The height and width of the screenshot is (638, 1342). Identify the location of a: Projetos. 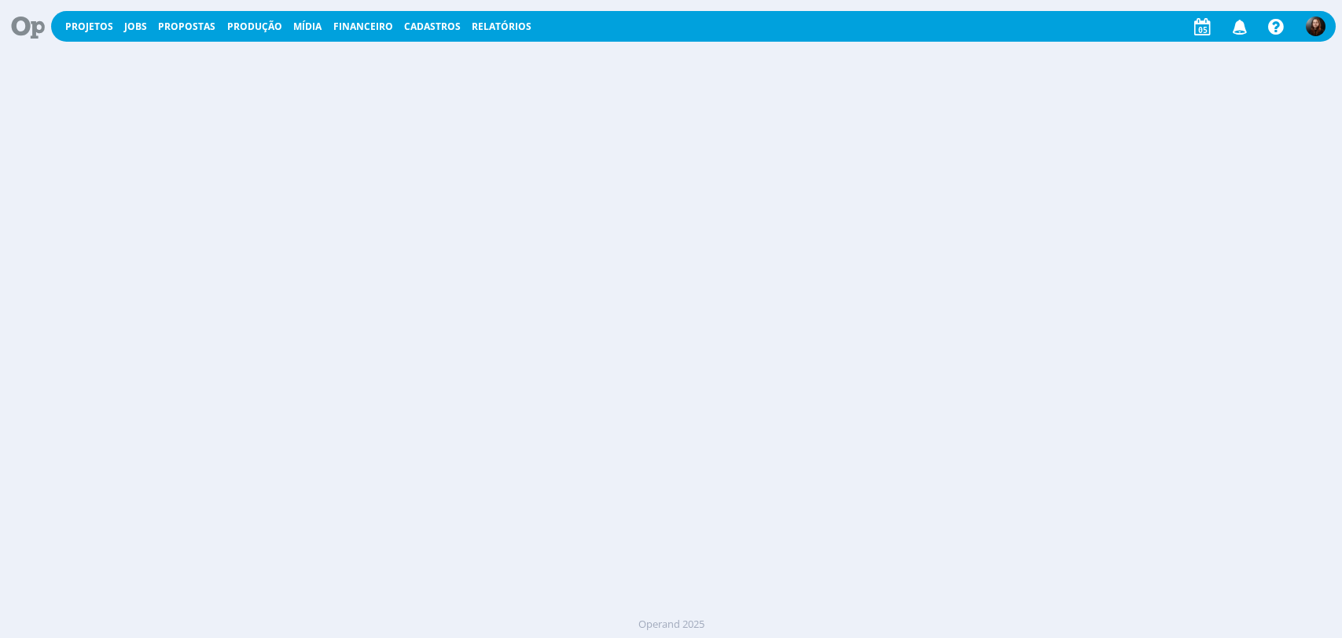
(89, 26).